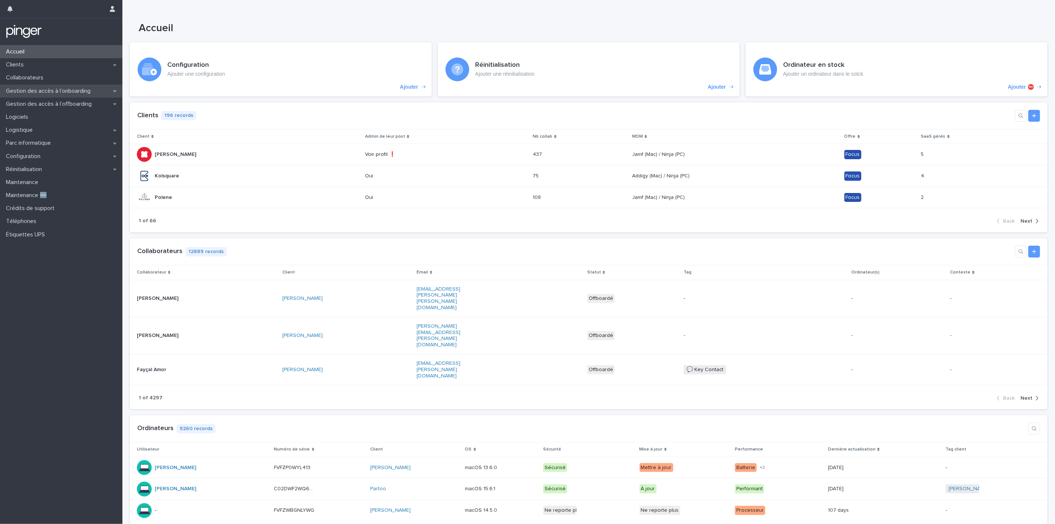 Image resolution: width=1055 pixels, height=524 pixels. I want to click on p: Ajouter une configuration, so click(196, 74).